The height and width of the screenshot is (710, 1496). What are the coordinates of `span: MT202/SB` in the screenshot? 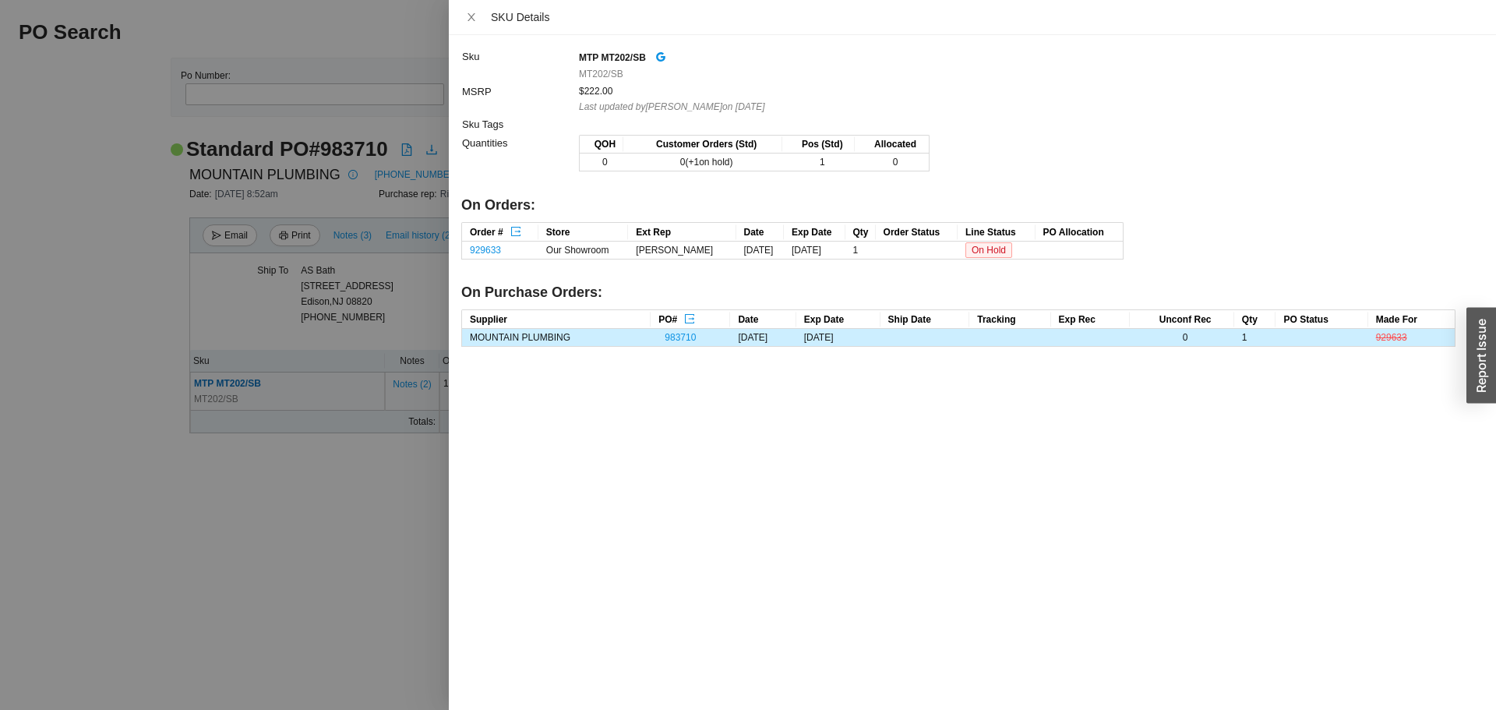 It's located at (601, 74).